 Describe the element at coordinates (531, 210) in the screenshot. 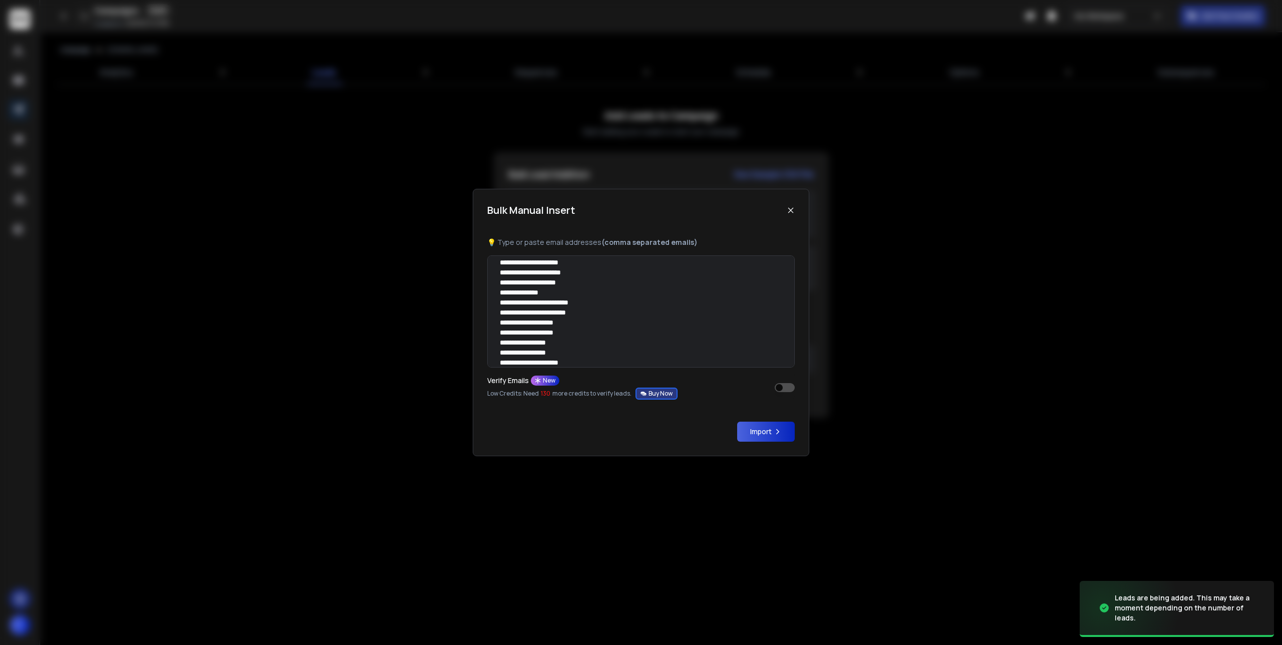

I see `h1: Bulk Manual Insert` at that location.